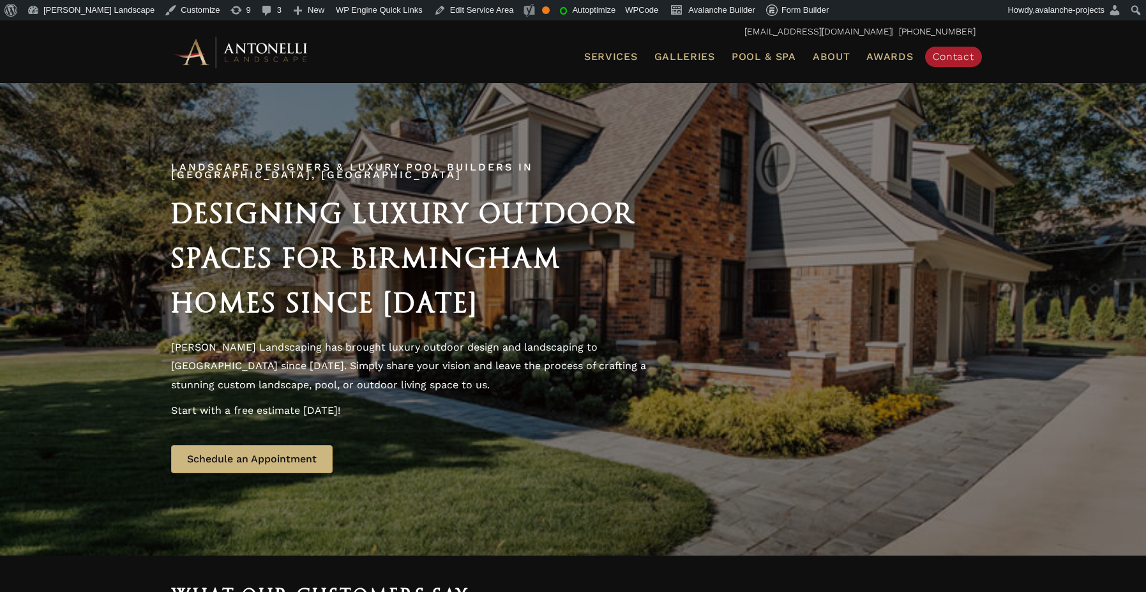  Describe the element at coordinates (684, 57) in the screenshot. I see `a: Galleries` at that location.